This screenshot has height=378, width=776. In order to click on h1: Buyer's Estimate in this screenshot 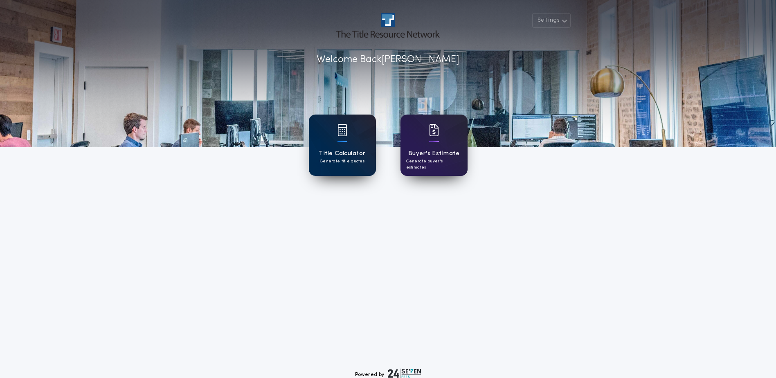, I will do `click(433, 153)`.